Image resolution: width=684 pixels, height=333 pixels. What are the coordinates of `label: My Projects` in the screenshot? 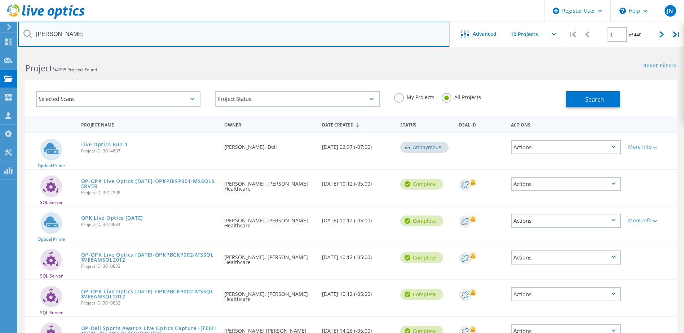 It's located at (414, 96).